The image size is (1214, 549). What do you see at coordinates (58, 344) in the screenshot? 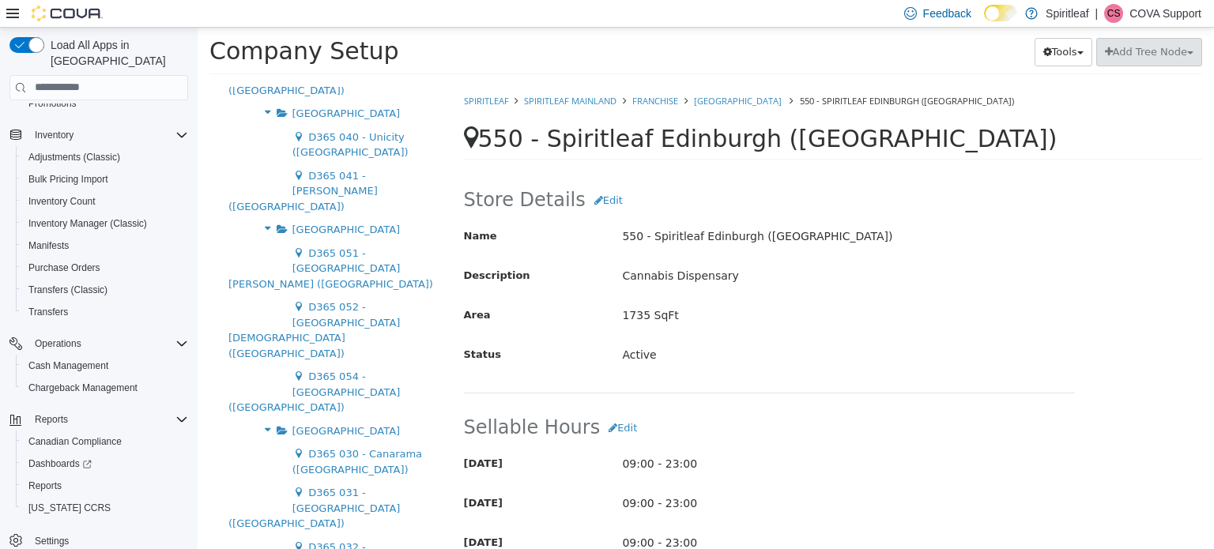
I see `span: Operations` at bounding box center [58, 344].